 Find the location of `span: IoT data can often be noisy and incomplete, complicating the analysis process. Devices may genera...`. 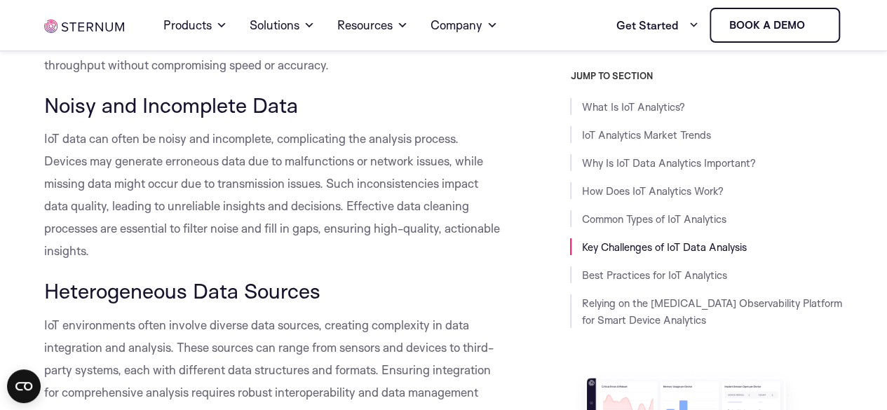

span: IoT data can often be noisy and incomplete, complicating the analysis process. Devices may genera... is located at coordinates (272, 194).